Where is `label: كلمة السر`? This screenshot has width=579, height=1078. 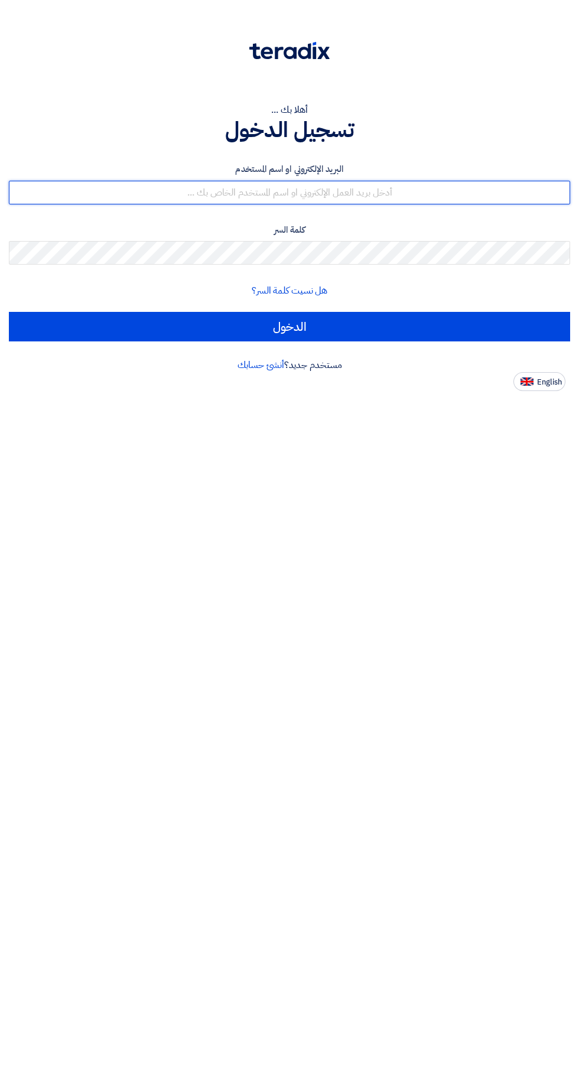 label: كلمة السر is located at coordinates (289, 230).